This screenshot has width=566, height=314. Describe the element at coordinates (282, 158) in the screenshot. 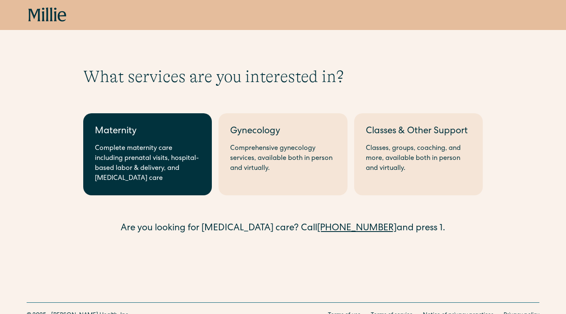

I see `div: Comprehensive gynecology services, available both in person and virtually.` at that location.